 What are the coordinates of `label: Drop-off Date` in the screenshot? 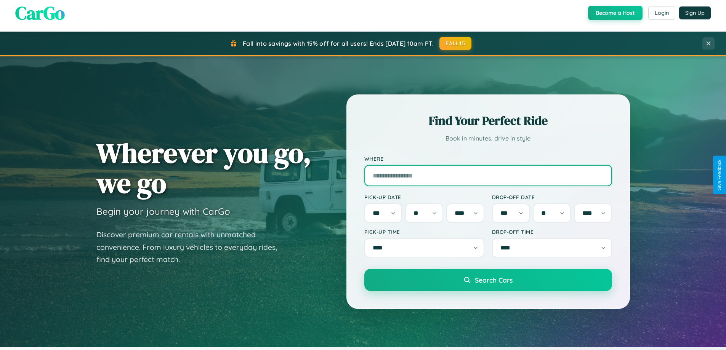 It's located at (552, 197).